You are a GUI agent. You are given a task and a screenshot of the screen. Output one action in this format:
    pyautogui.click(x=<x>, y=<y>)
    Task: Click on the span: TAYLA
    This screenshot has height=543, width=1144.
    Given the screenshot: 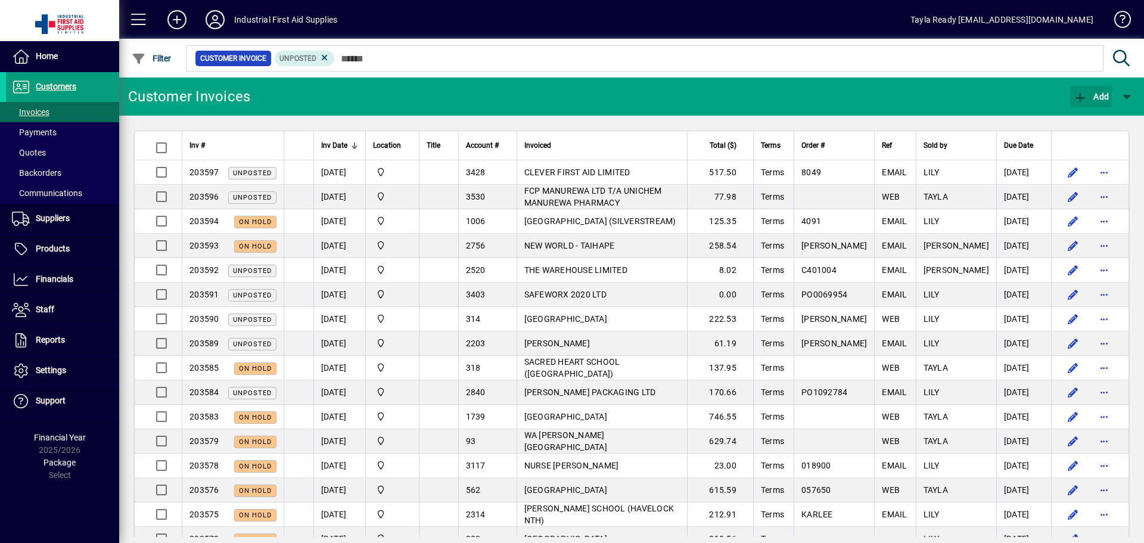 What is the action you would take?
    pyautogui.click(x=935, y=416)
    